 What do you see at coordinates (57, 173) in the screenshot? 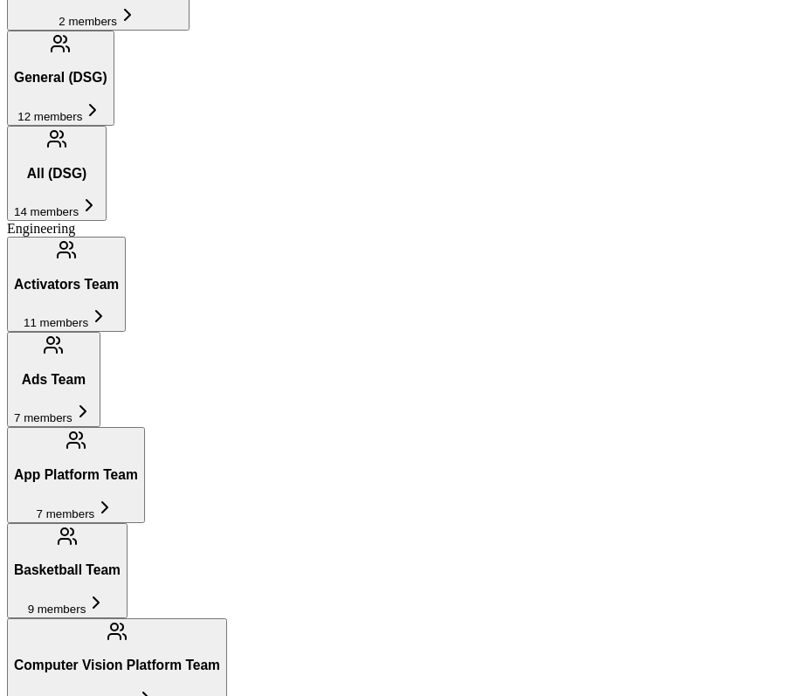
I see `button: All (DSG)14 members` at bounding box center [57, 173].